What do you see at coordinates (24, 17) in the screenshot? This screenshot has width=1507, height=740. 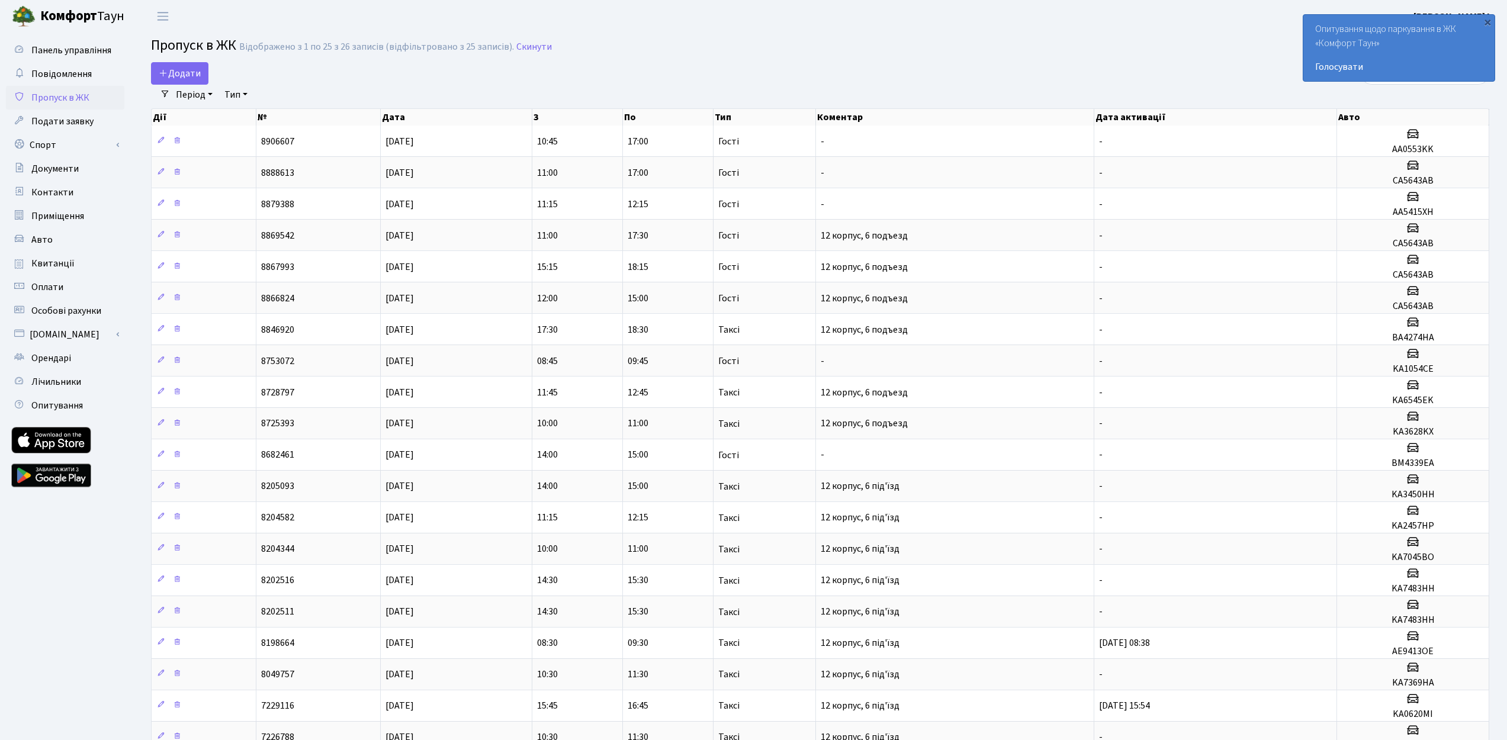 I see `img: logo.png` at bounding box center [24, 17].